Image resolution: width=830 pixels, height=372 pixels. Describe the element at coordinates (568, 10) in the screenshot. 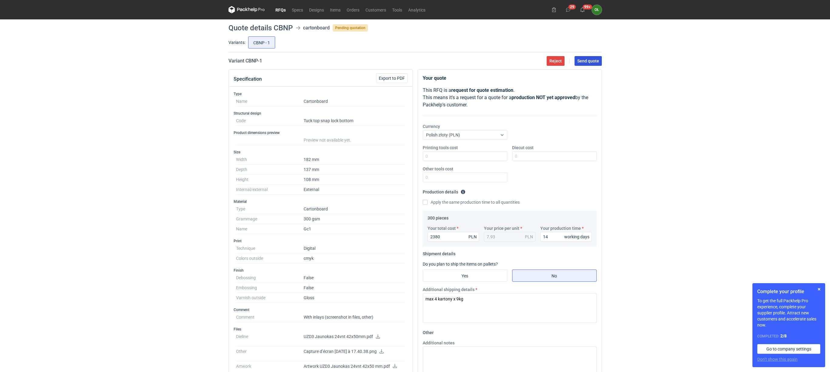

I see `button: 29` at that location.